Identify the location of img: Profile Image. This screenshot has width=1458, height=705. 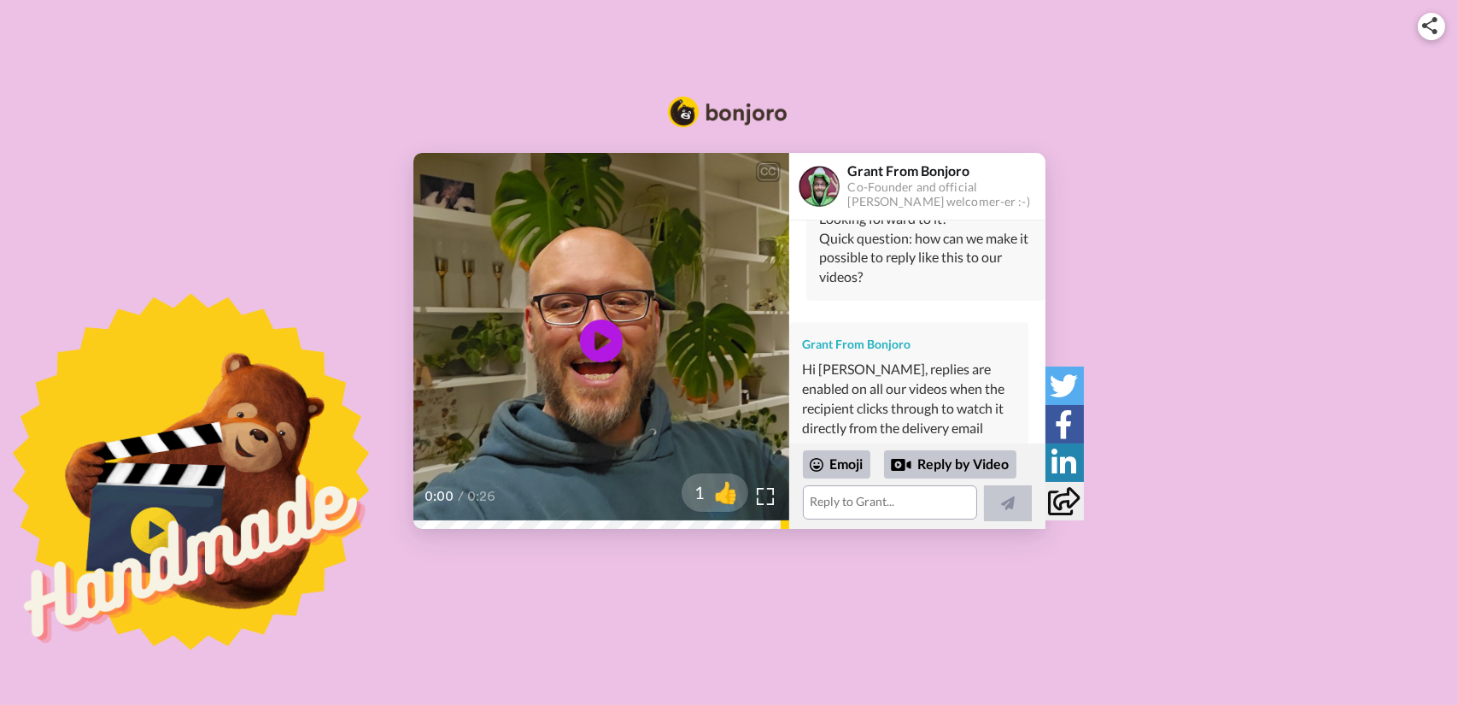
(819, 186).